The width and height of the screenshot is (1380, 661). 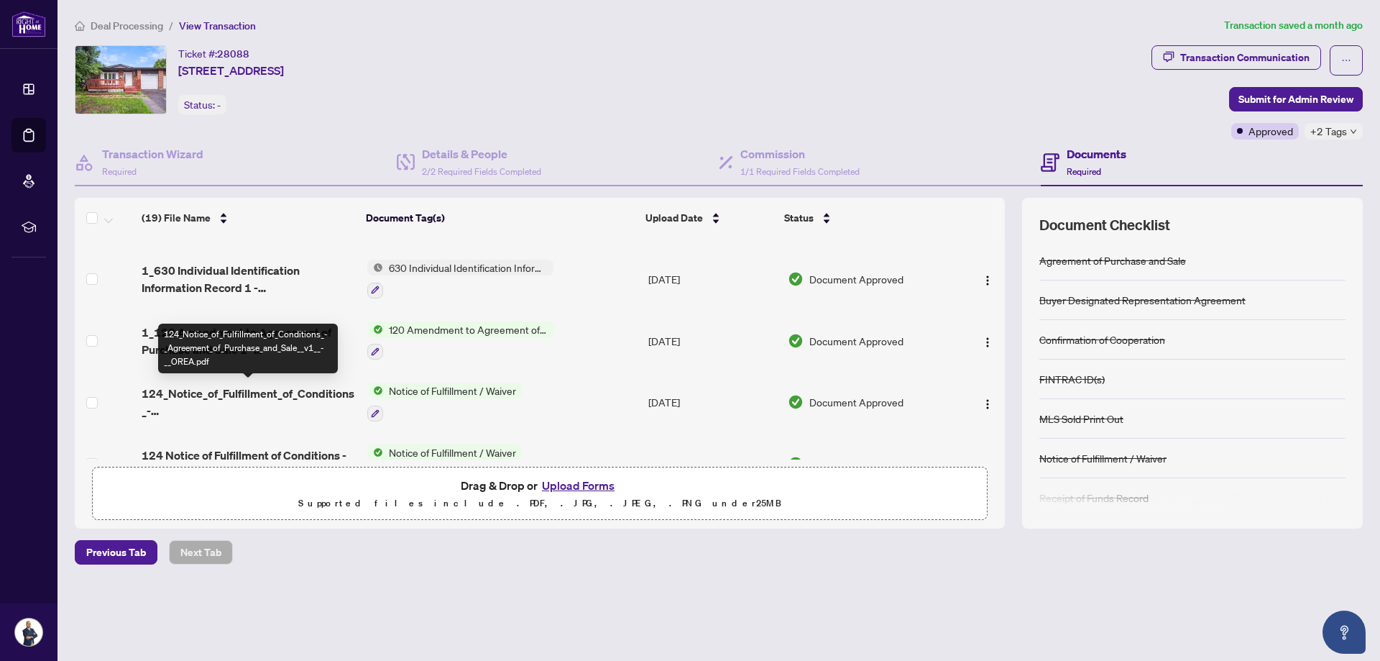 What do you see at coordinates (1102, 339) in the screenshot?
I see `div: Confirmation of Cooperation` at bounding box center [1102, 339].